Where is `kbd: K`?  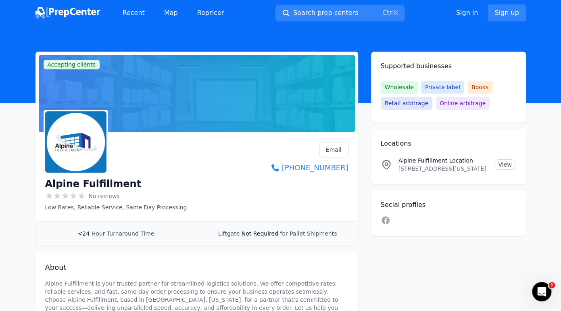 kbd: K is located at coordinates (395, 12).